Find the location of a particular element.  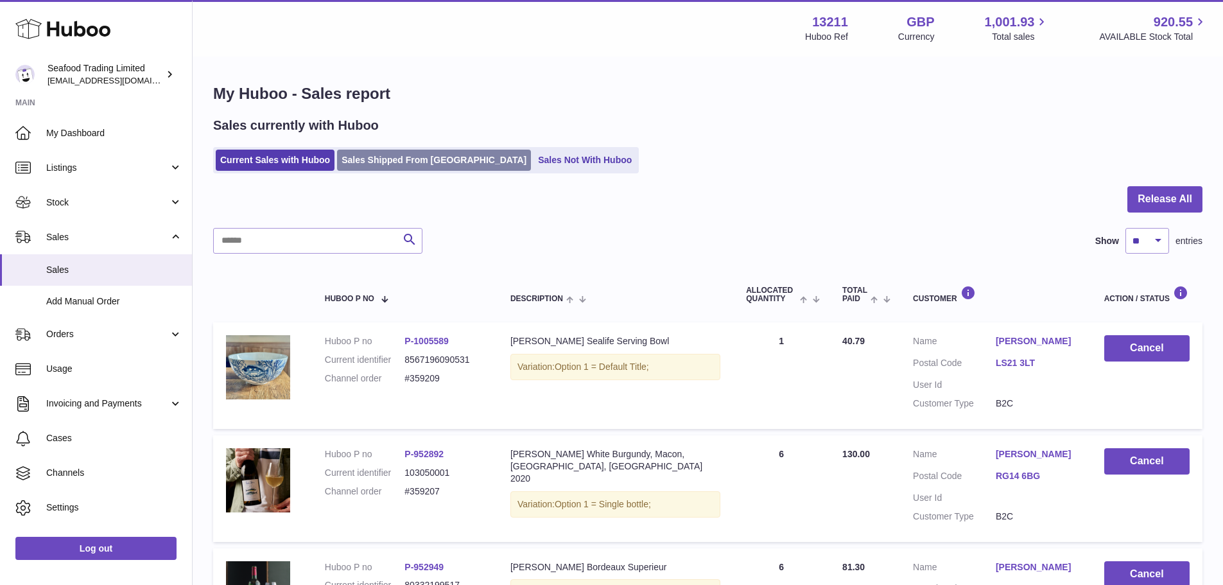

div: Huboo Ref is located at coordinates (826, 37).